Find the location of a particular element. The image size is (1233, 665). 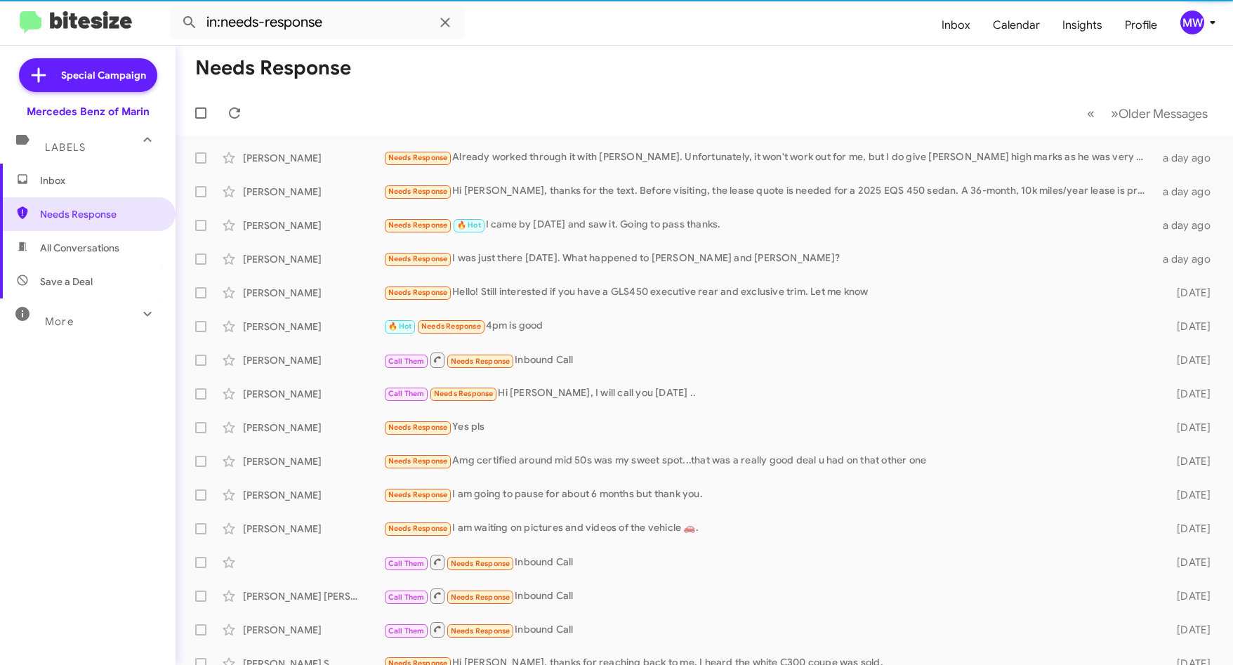

a: Calendar is located at coordinates (1016, 25).